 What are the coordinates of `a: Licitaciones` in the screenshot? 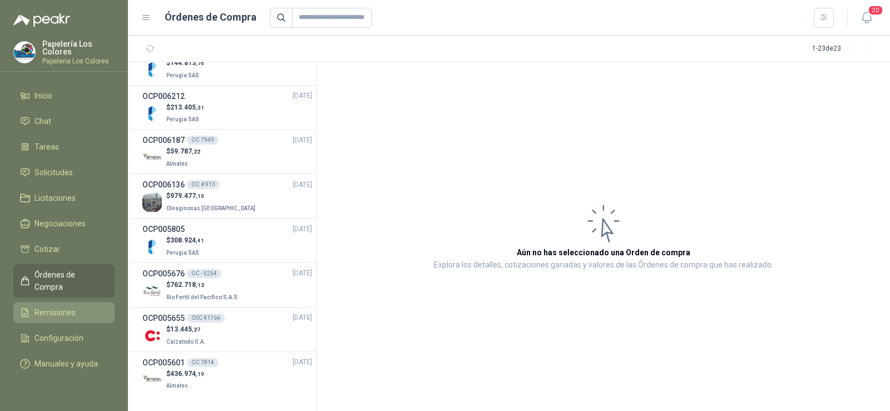 It's located at (64, 198).